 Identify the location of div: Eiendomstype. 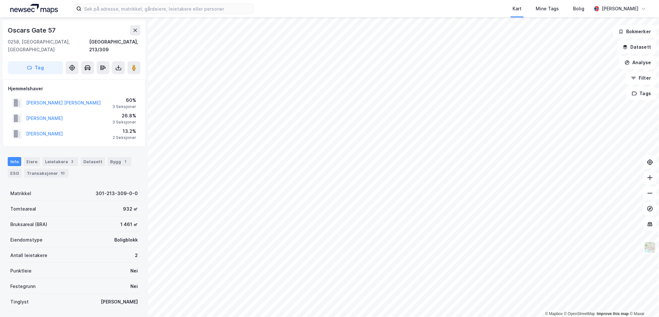
(26, 240).